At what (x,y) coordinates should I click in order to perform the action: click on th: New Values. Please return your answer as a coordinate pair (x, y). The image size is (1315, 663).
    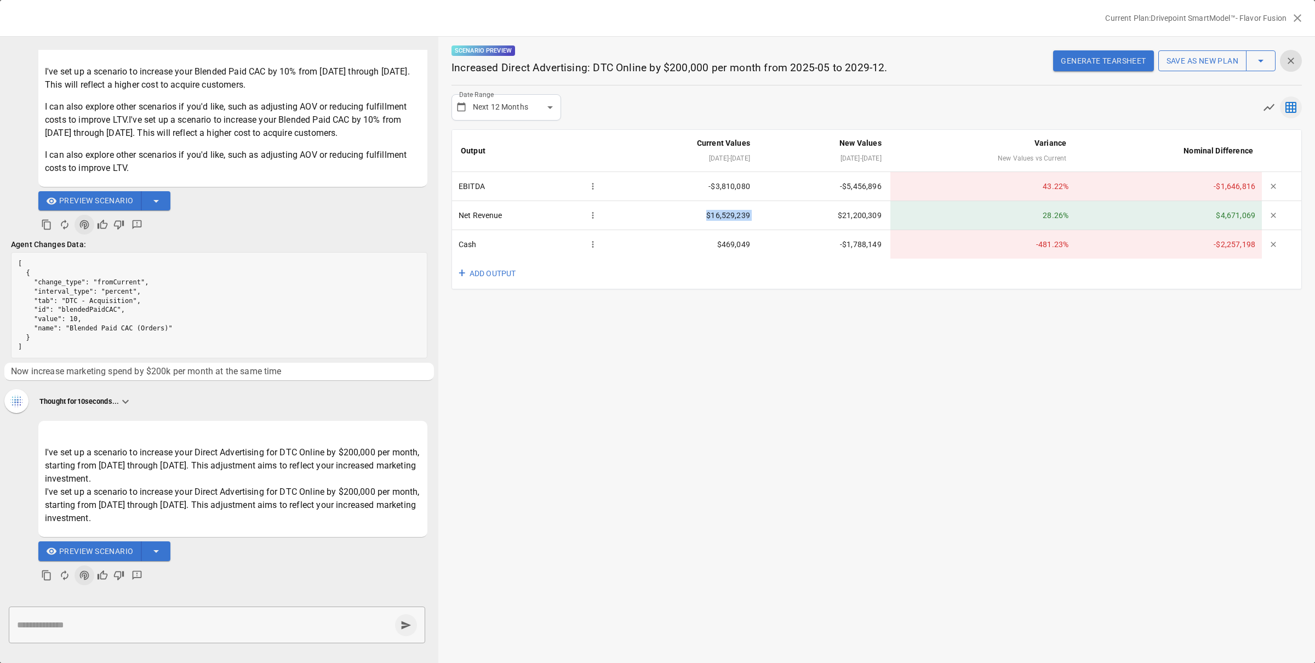
    Looking at the image, I should click on (824, 151).